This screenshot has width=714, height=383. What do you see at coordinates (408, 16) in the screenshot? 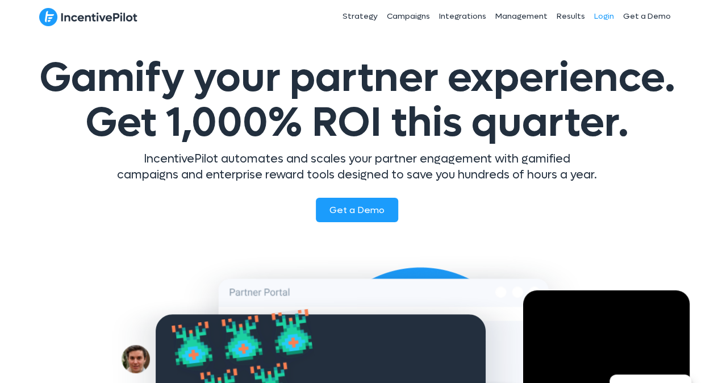
I see `a: Campaigns` at bounding box center [408, 16].